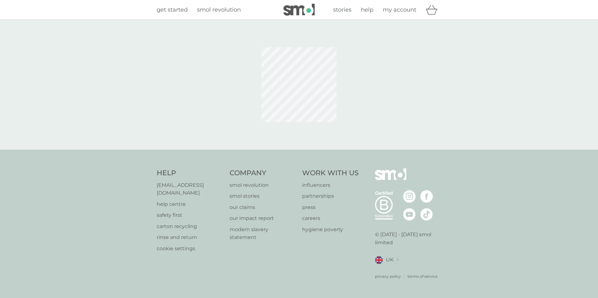 The width and height of the screenshot is (598, 298). What do you see at coordinates (330, 230) in the screenshot?
I see `p: hygiene poverty` at bounding box center [330, 230].